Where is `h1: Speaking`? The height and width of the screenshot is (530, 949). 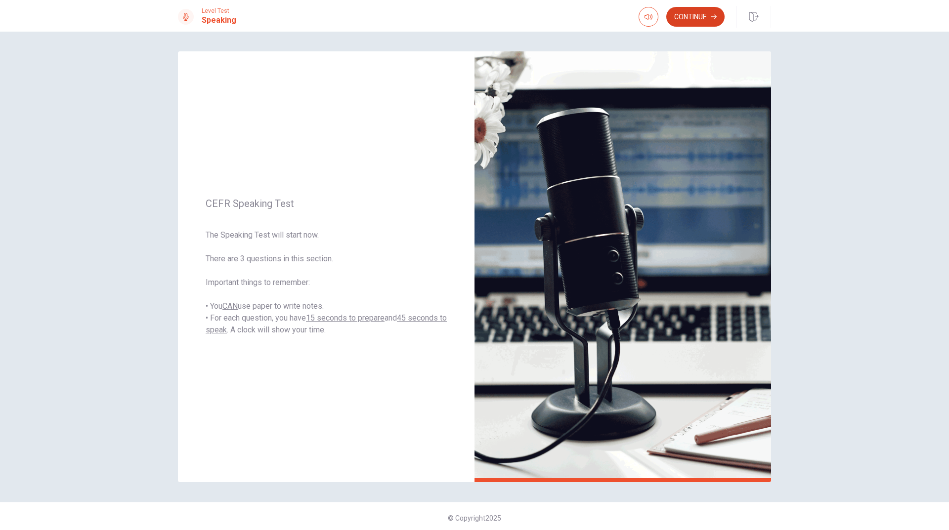 h1: Speaking is located at coordinates (219, 20).